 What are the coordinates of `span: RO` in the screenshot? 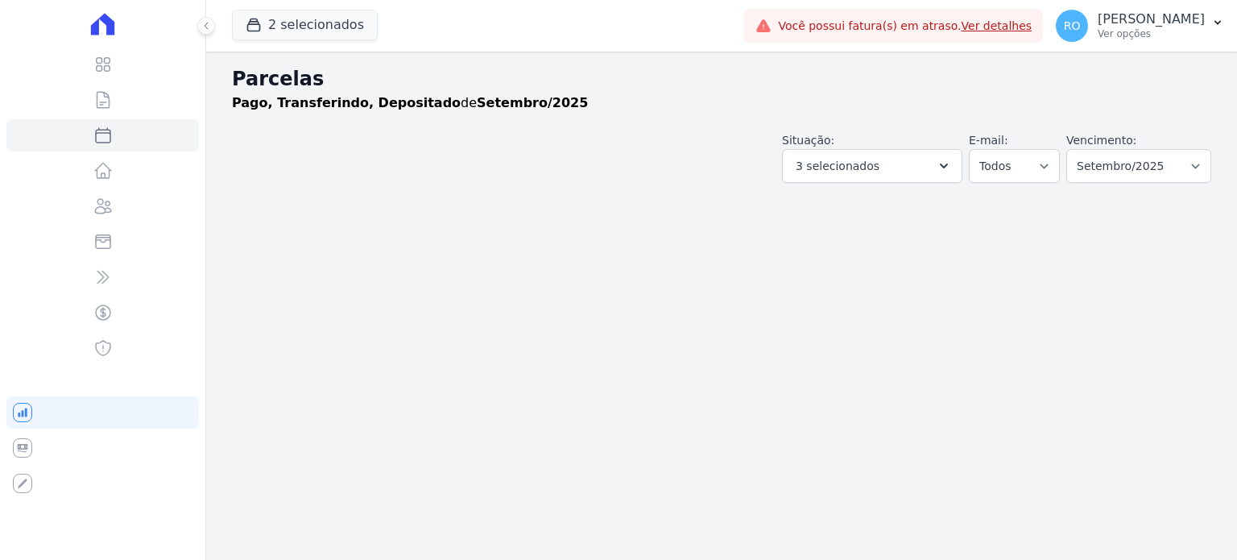 It's located at (1072, 26).